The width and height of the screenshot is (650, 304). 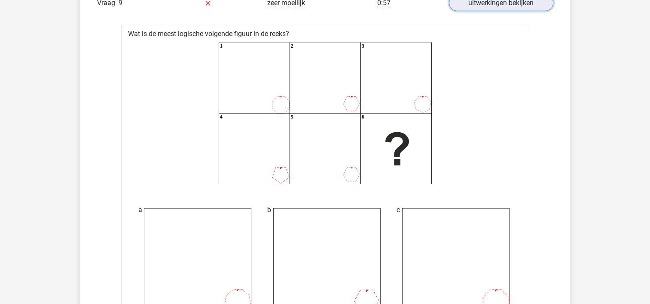 What do you see at coordinates (362, 46) in the screenshot?
I see `text: 3` at bounding box center [362, 46].